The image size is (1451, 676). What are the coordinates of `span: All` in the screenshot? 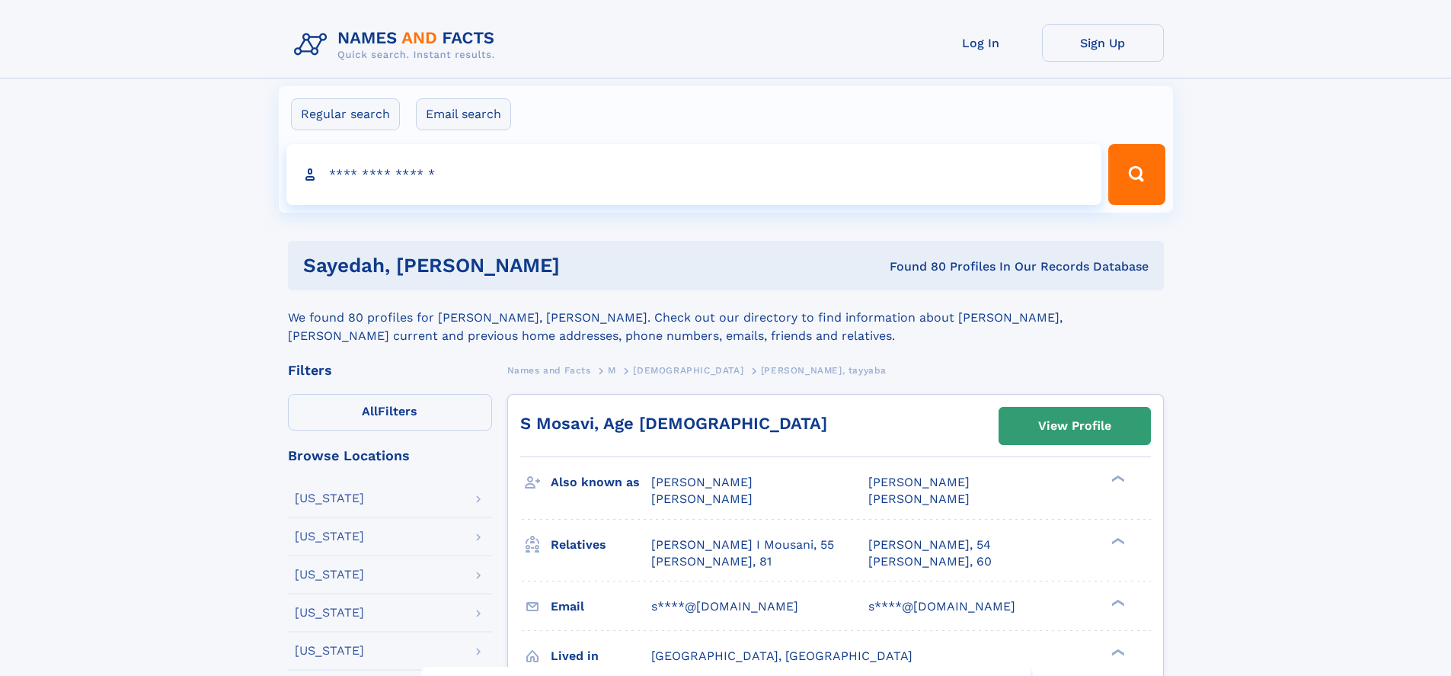 It's located at (369, 411).